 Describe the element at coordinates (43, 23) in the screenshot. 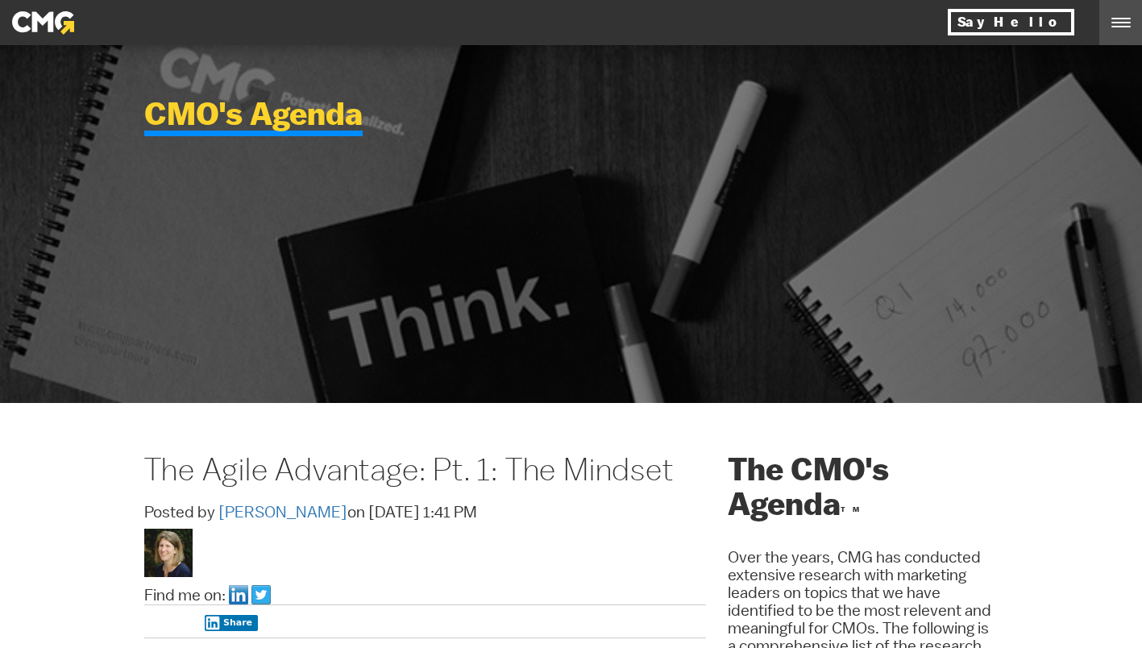

I see `img: cmg` at that location.